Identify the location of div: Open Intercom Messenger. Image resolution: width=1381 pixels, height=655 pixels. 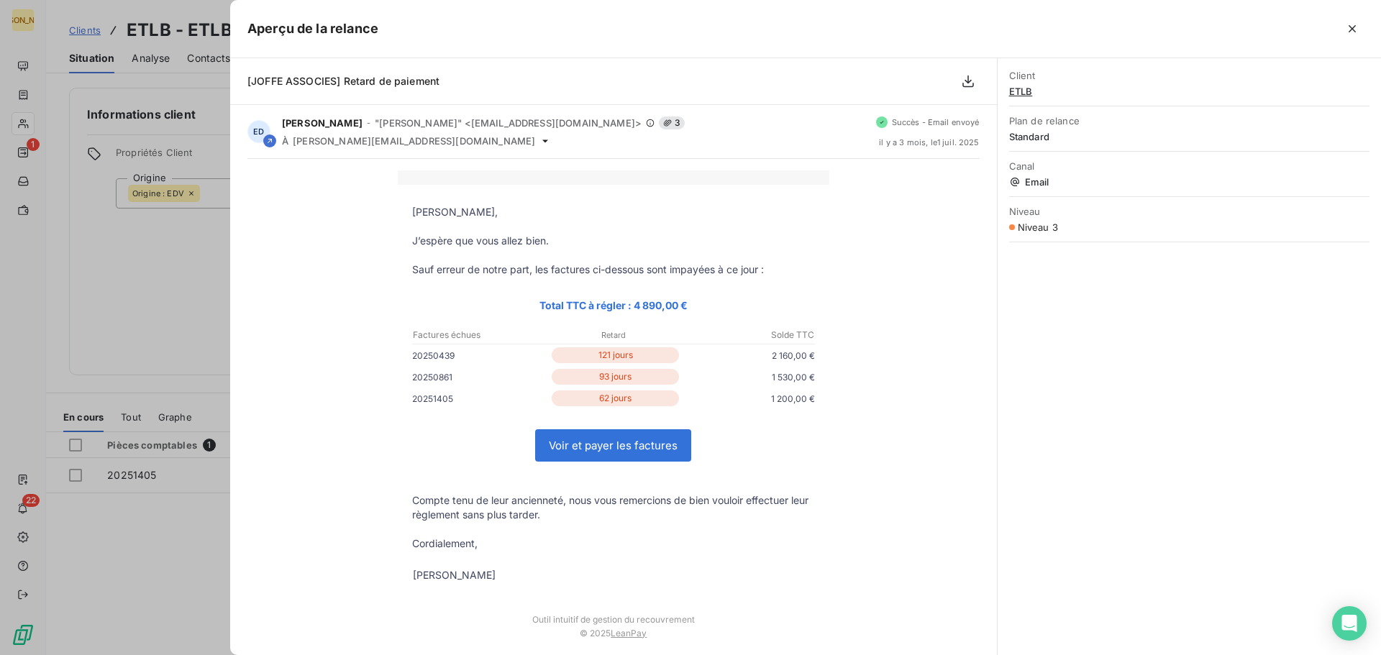
(1350, 624).